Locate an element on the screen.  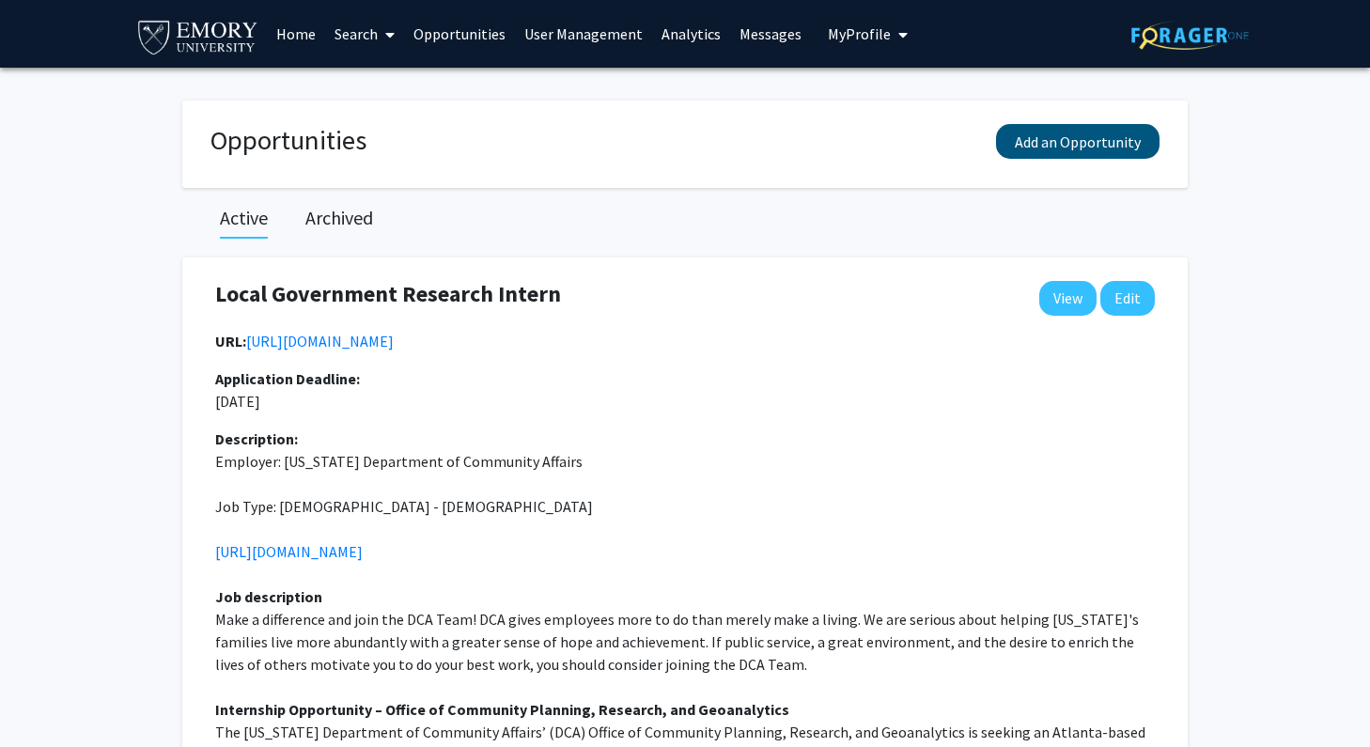
strong: Internship Opportunity – Office of Community Planning, Research, and Geoanalytics is located at coordinates (502, 710).